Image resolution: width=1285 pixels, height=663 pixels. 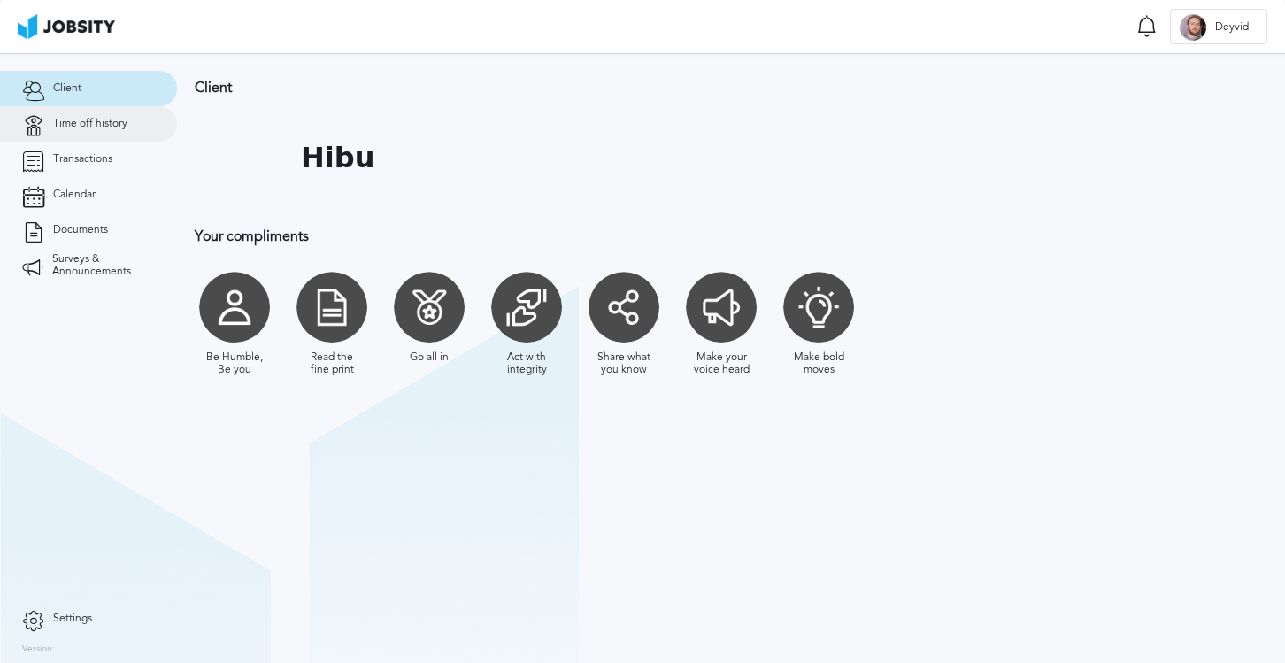 I want to click on span: Transactions, so click(x=82, y=159).